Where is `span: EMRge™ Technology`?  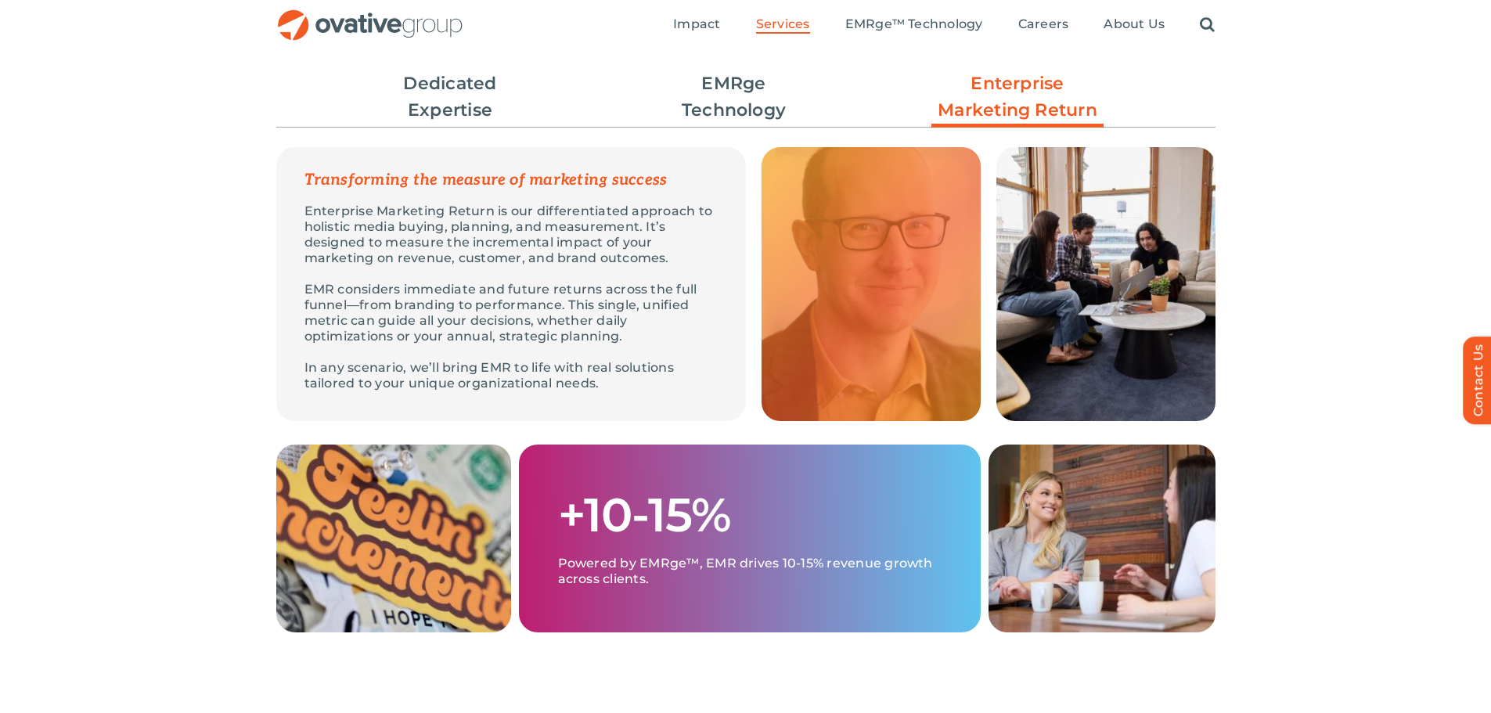 span: EMRge™ Technology is located at coordinates (914, 24).